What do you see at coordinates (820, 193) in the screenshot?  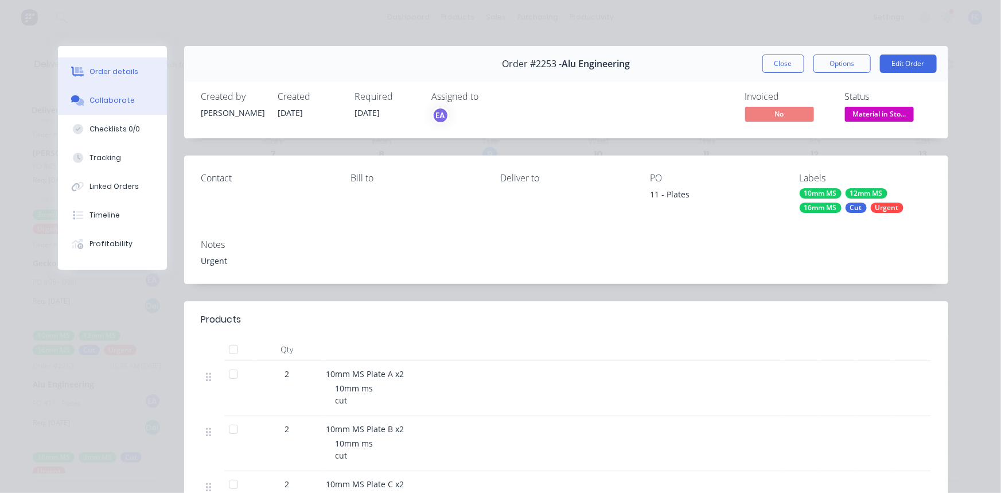 I see `div: 10mm MS` at bounding box center [820, 193].